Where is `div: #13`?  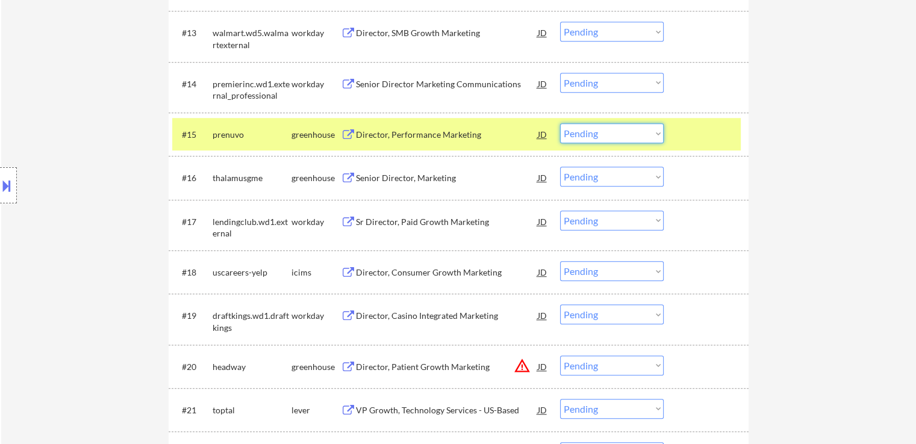
div: #13 is located at coordinates (192, 33).